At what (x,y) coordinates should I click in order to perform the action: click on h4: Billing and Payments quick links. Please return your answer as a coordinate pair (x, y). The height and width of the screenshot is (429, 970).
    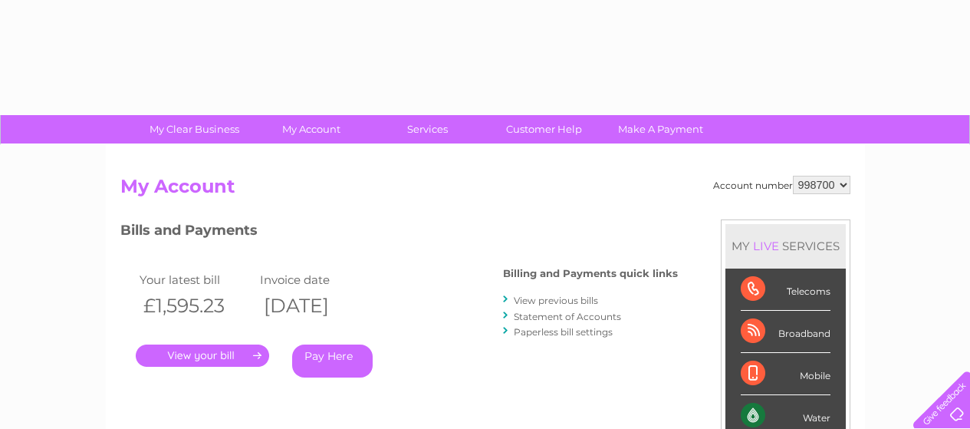
    Looking at the image, I should click on (590, 273).